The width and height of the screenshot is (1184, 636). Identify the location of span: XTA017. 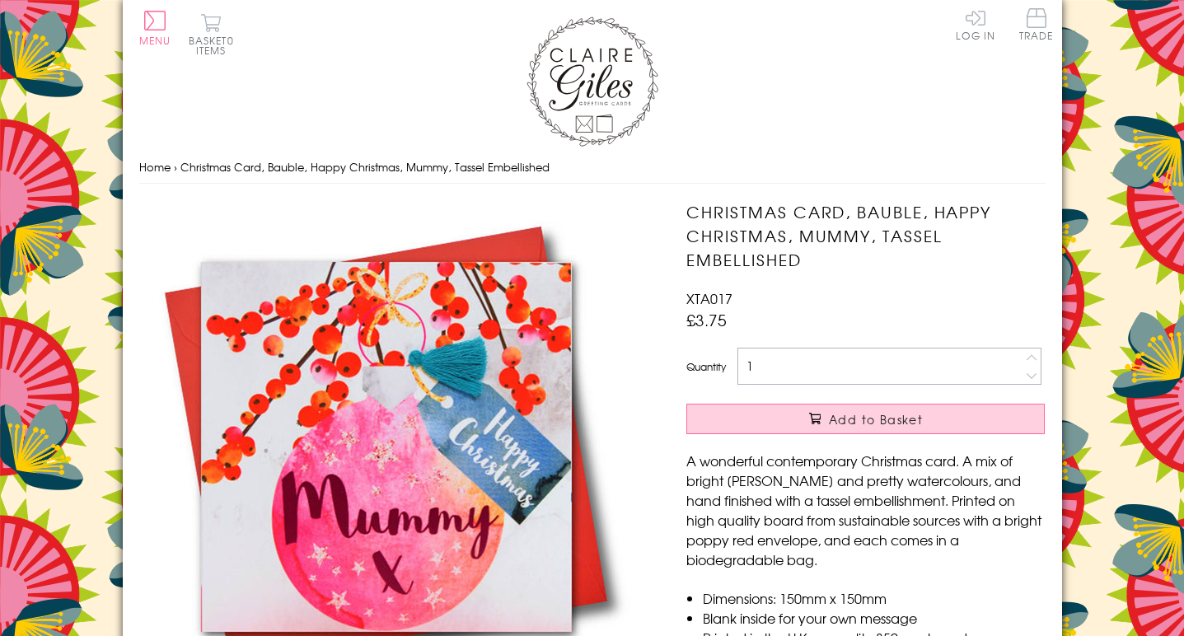
(709, 298).